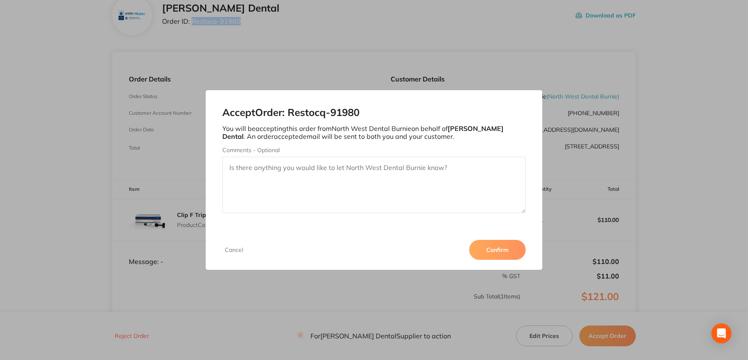 This screenshot has width=748, height=360. I want to click on button: Confirm, so click(498, 250).